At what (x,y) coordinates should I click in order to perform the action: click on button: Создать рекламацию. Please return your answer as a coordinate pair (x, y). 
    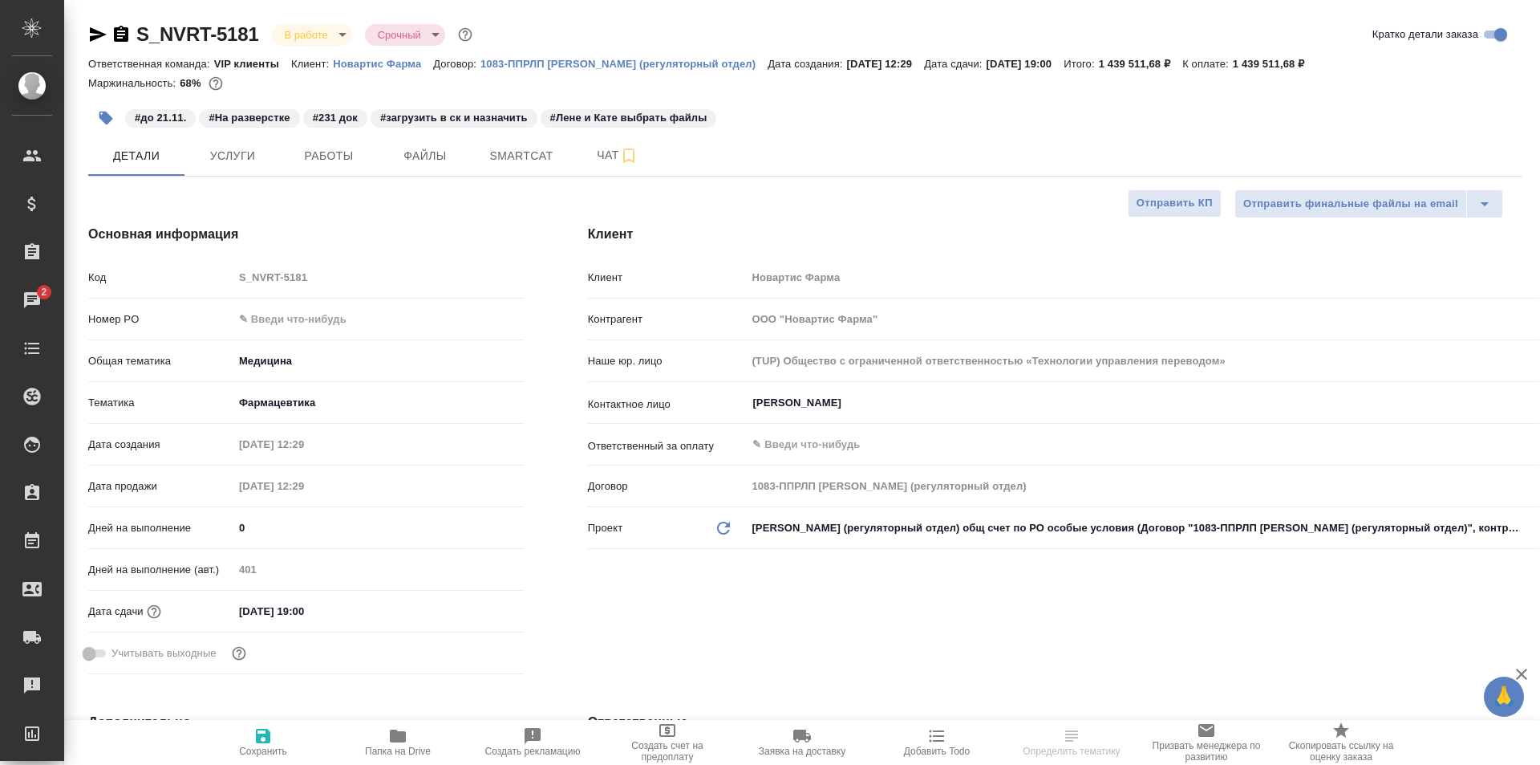
    Looking at the image, I should click on (533, 742).